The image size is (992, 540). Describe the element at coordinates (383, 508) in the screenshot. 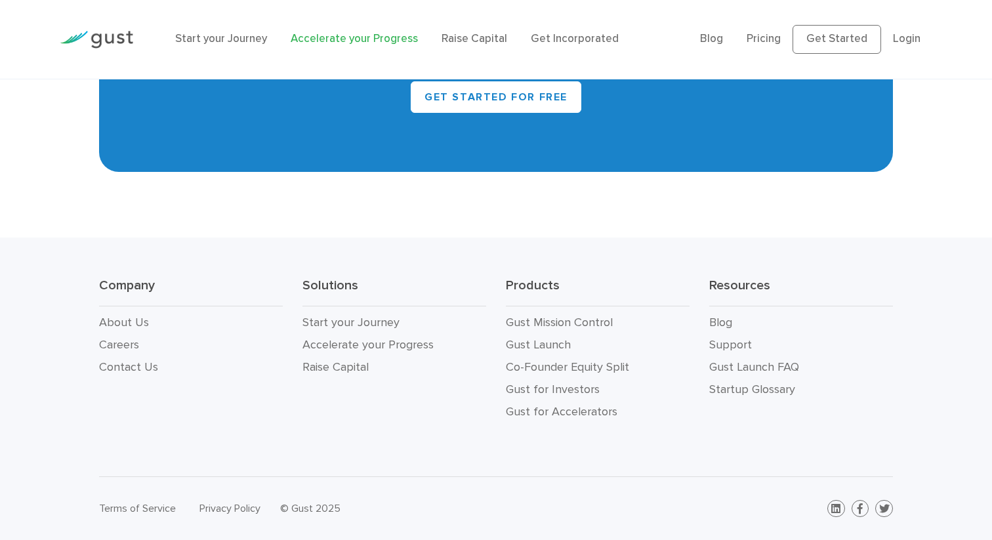

I see `div: © Gust 2025` at that location.